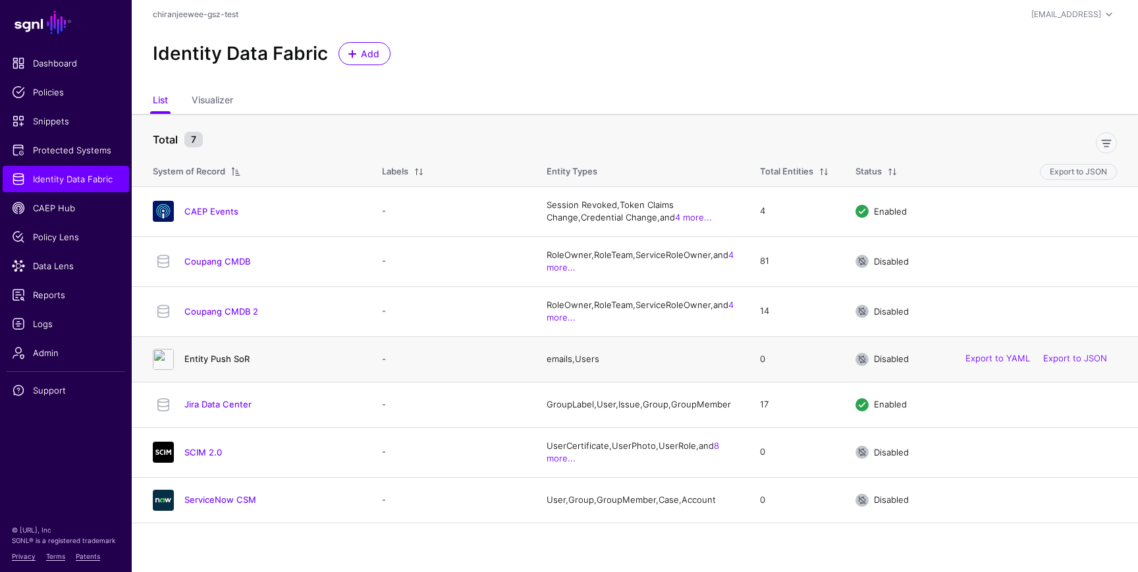 This screenshot has width=1138, height=572. Describe the element at coordinates (66, 324) in the screenshot. I see `a: Logs` at that location.